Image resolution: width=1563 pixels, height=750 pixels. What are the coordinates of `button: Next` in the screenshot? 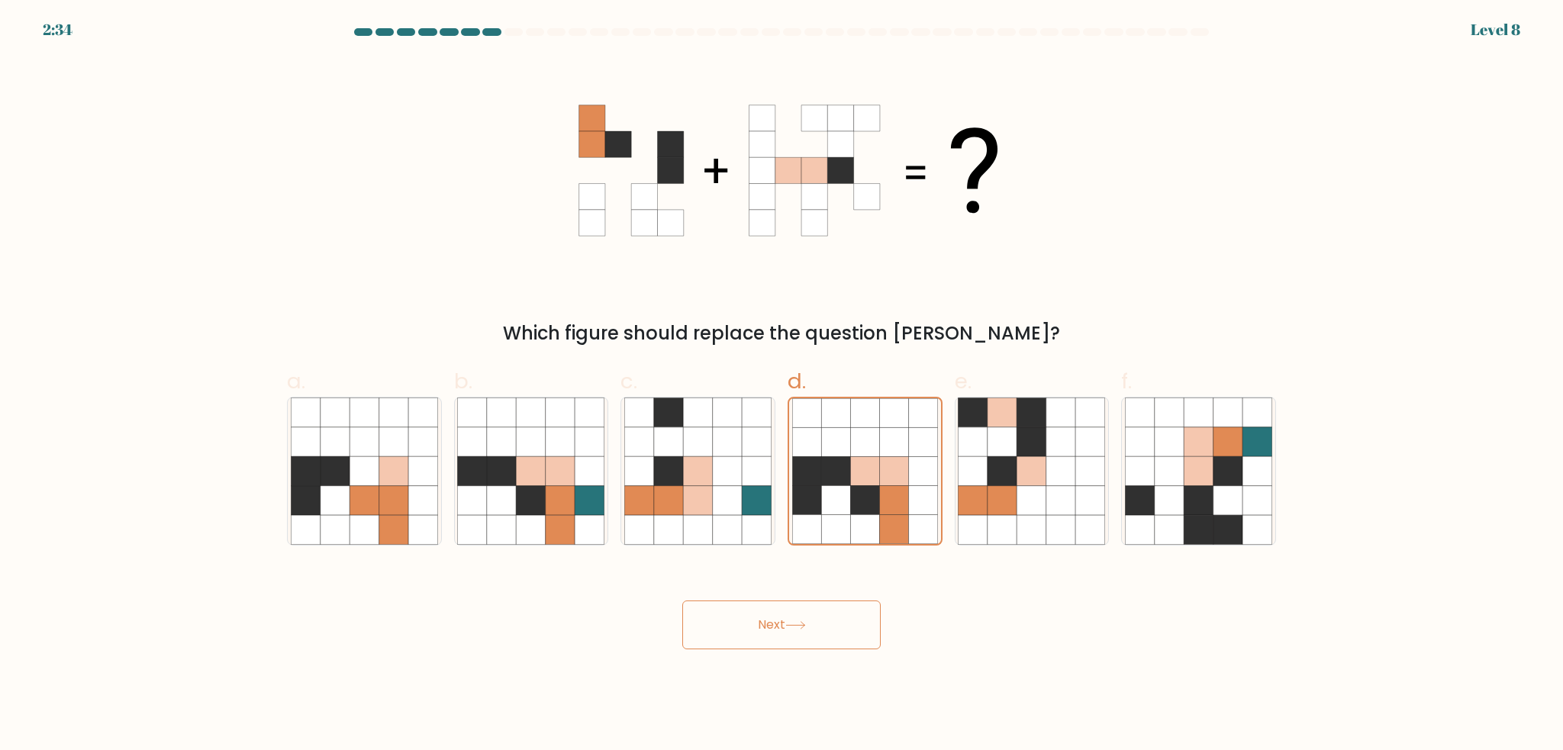 It's located at (781, 625).